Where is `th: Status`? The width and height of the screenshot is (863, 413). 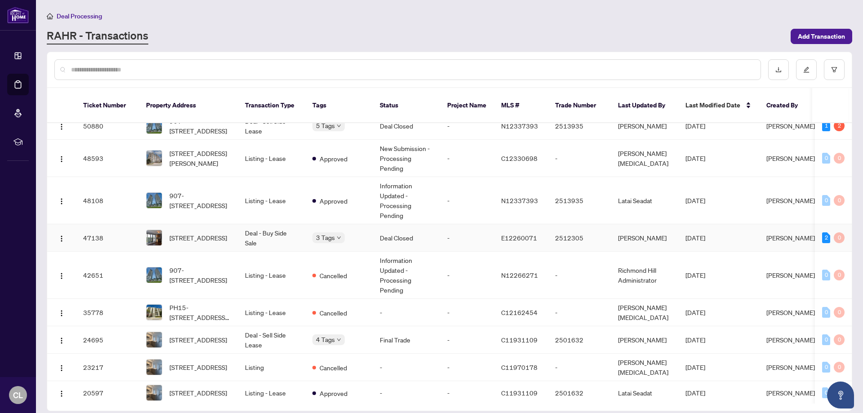 th: Status is located at coordinates (406, 106).